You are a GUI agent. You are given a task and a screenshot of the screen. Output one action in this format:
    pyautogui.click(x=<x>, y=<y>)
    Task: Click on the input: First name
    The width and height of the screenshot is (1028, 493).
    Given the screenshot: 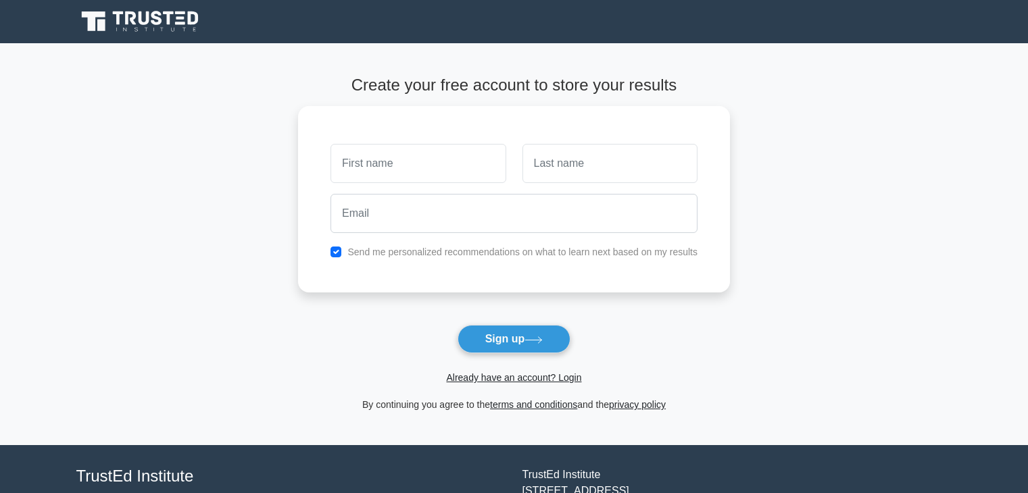 What is the action you would take?
    pyautogui.click(x=418, y=163)
    